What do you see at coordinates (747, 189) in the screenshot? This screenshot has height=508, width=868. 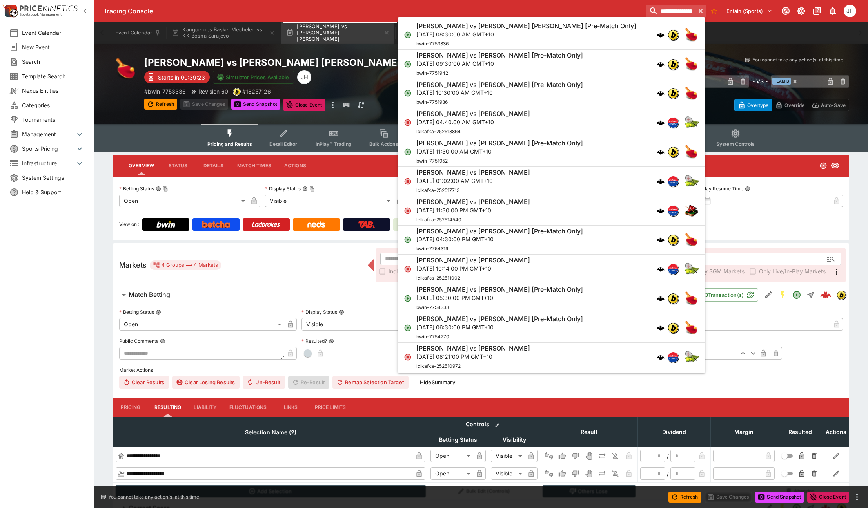 I see `button: Play Resume Time` at bounding box center [747, 189].